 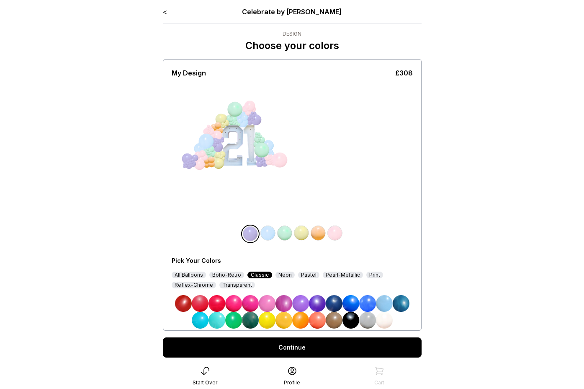 I want to click on div: Start Over, so click(x=205, y=382).